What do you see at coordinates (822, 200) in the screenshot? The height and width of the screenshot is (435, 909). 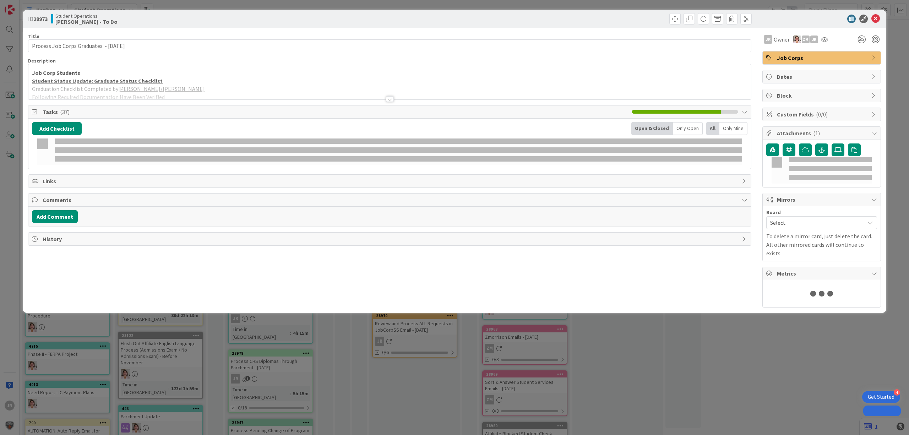 I see `span: Mirrors` at bounding box center [822, 200].